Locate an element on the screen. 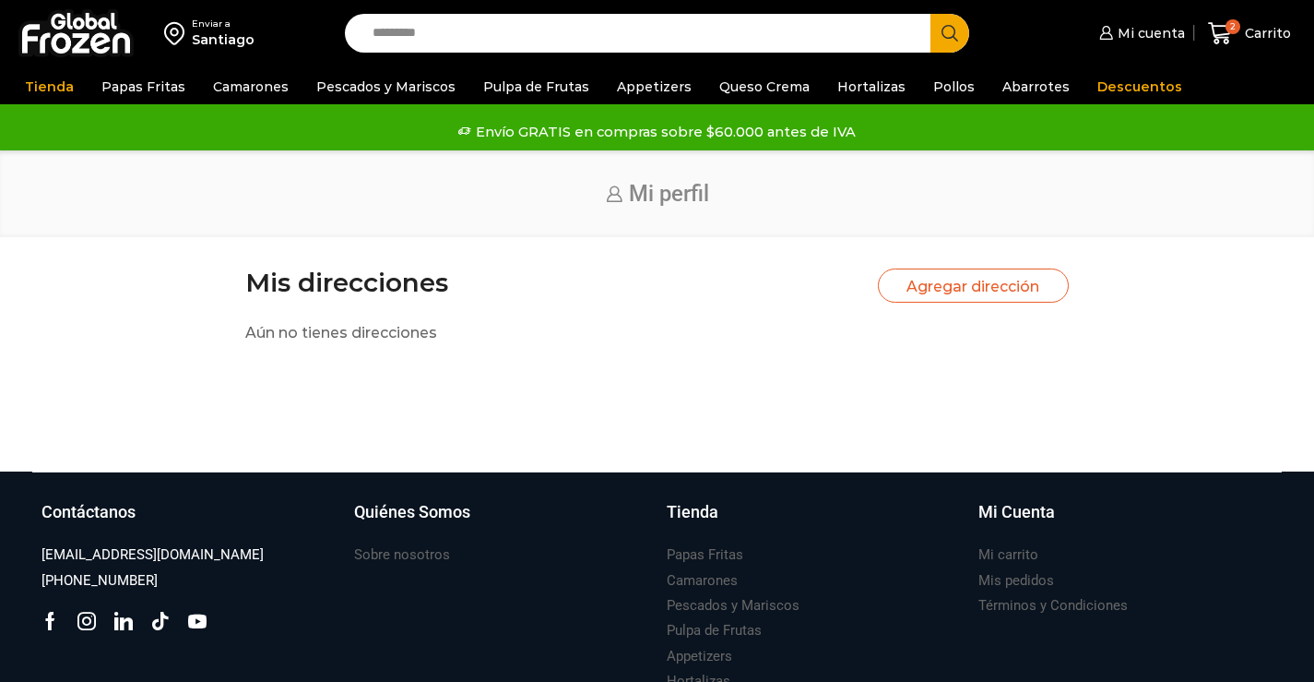  a: Pollos is located at coordinates (954, 87).